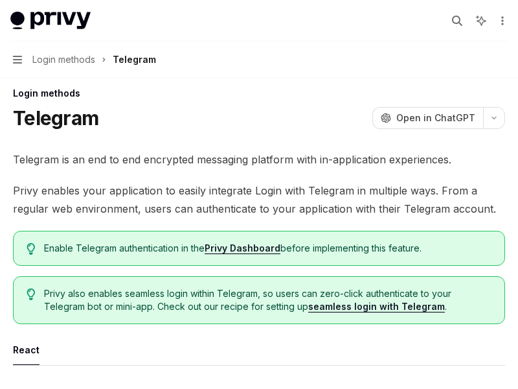 The height and width of the screenshot is (389, 518). Describe the element at coordinates (428, 118) in the screenshot. I see `button: Open in ChatGPT` at that location.